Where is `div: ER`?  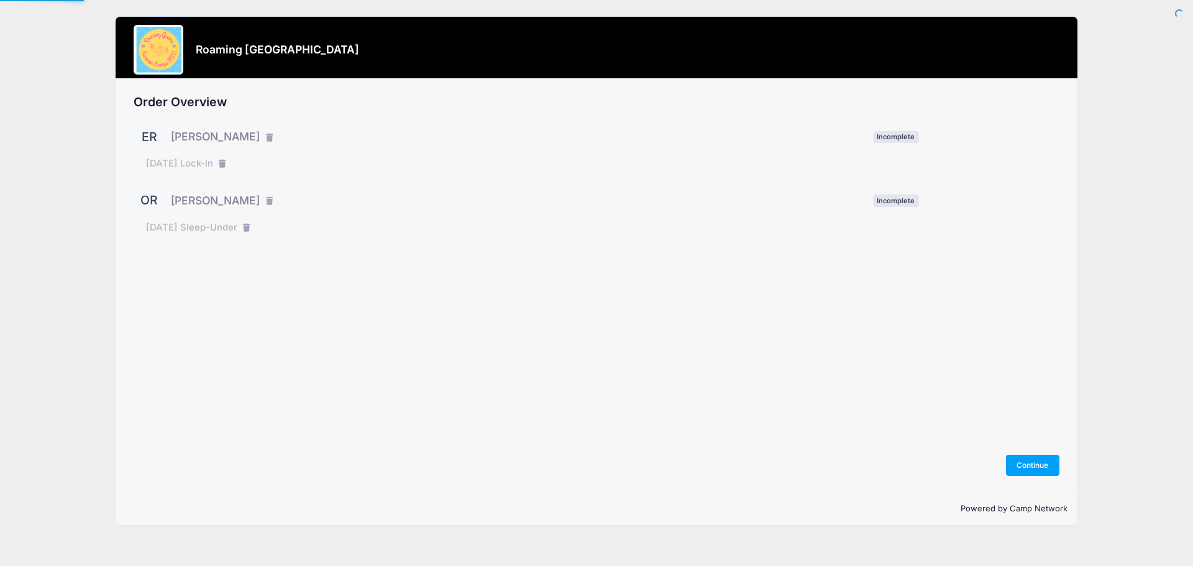
div: ER is located at coordinates (149, 137).